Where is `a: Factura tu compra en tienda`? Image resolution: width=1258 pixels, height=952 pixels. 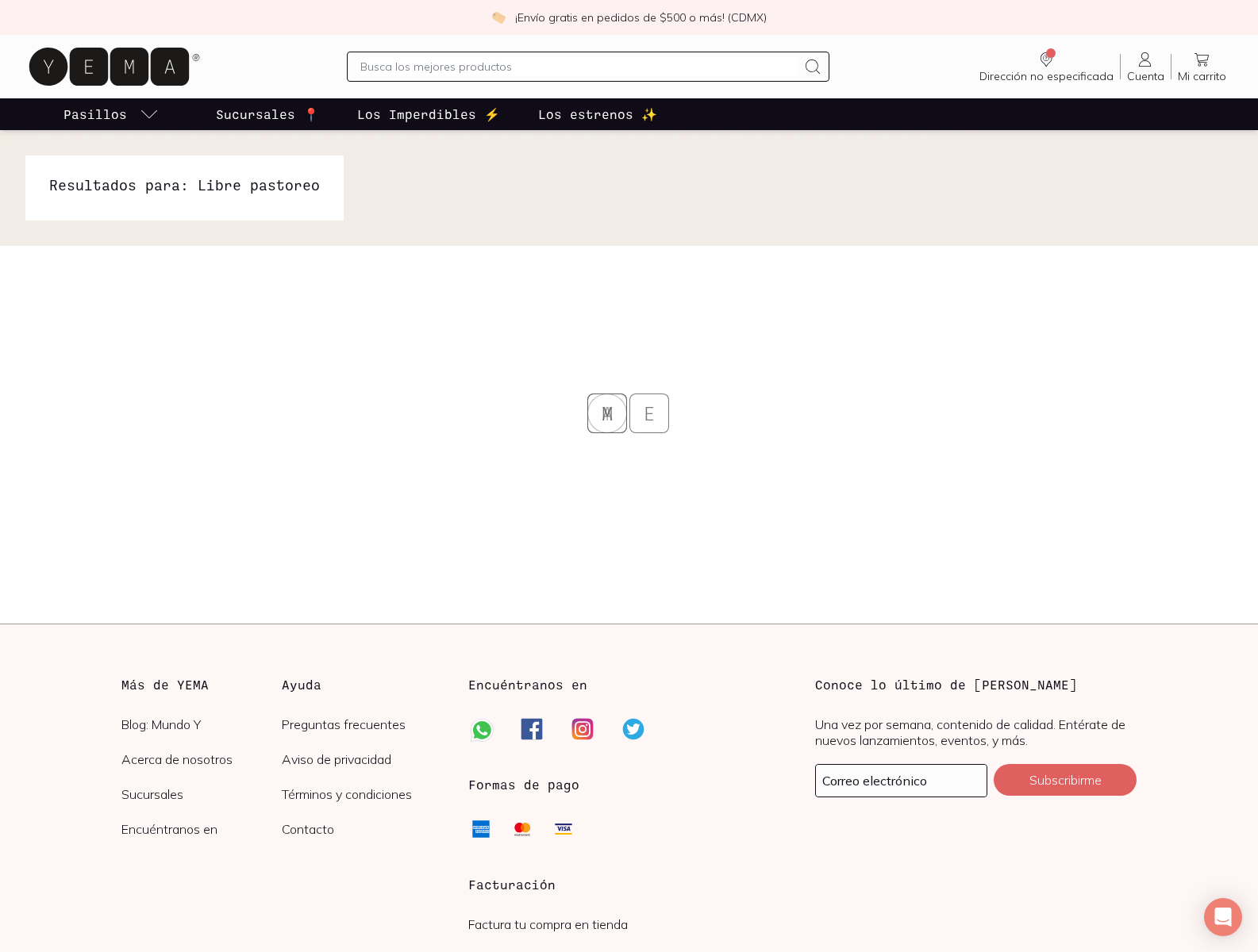 a: Factura tu compra en tienda is located at coordinates (548, 924).